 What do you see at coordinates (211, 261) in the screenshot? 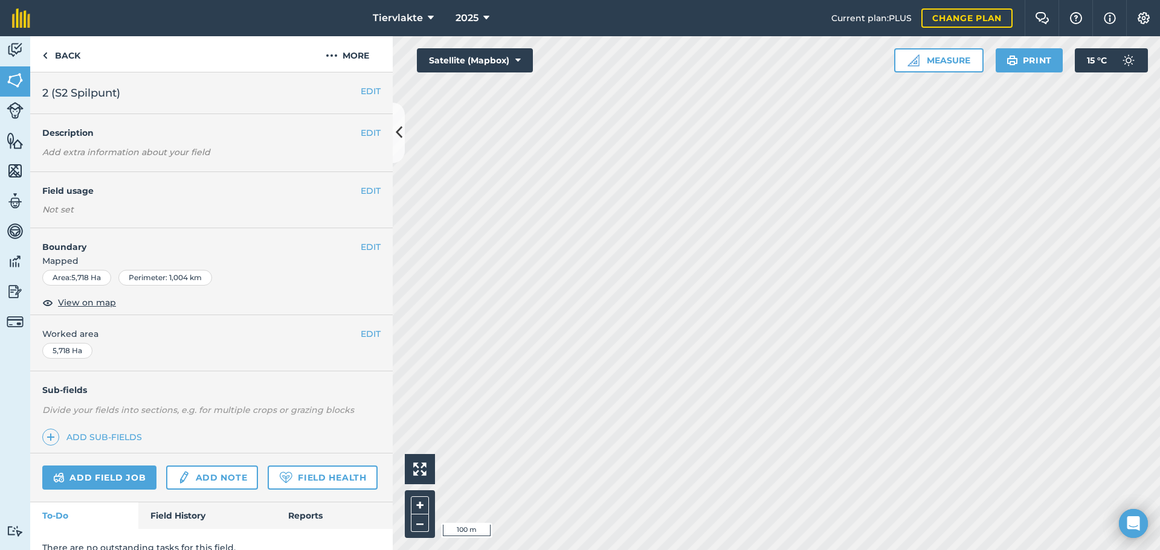
I see `span: Mapped` at bounding box center [211, 261].